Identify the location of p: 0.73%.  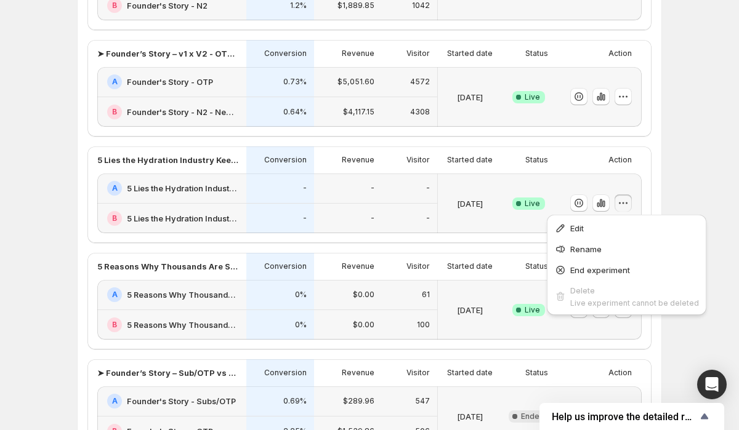
(295, 82).